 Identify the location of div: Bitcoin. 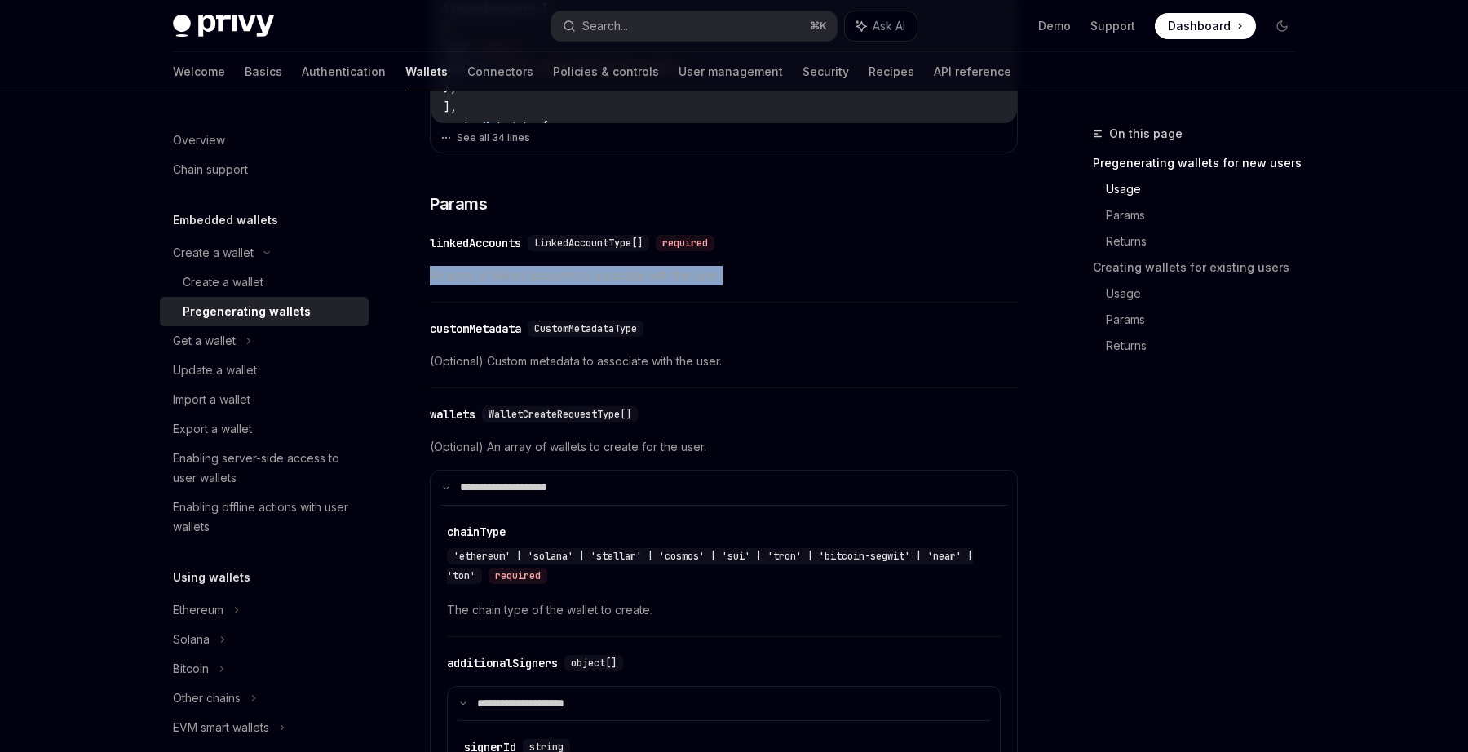
(191, 669).